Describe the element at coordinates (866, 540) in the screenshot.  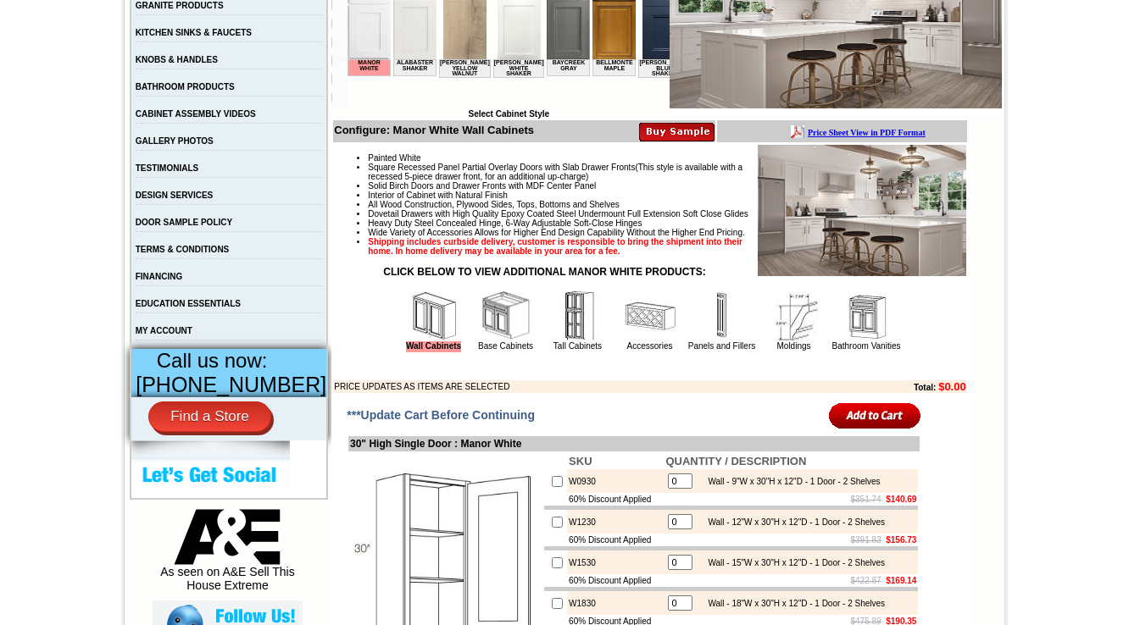
I see `s: $391.83` at that location.